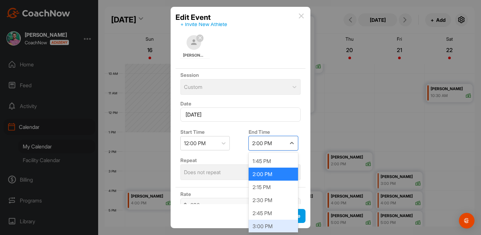  I want to click on label: Repeat, so click(189, 160).